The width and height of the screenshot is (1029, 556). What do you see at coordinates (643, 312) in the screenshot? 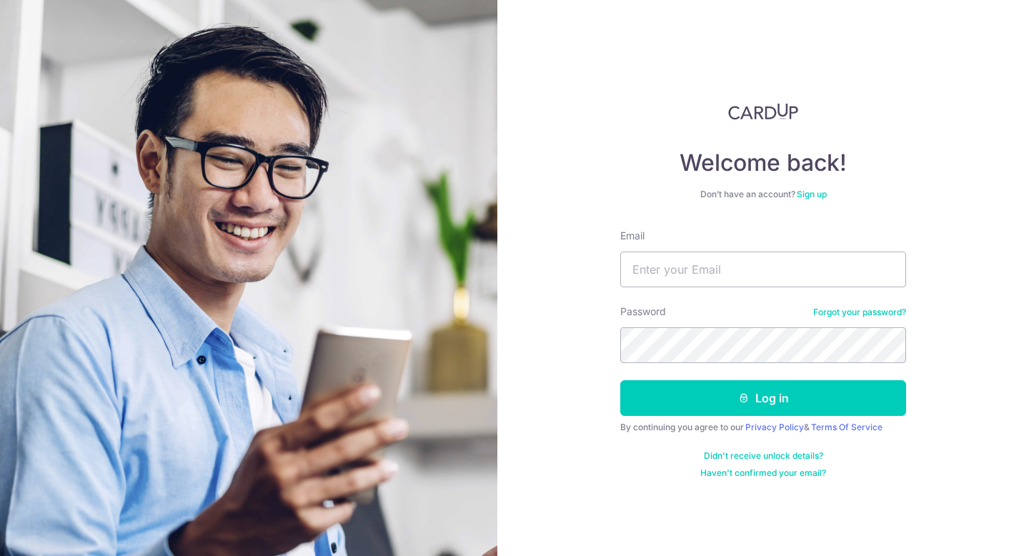
I see `label: Password` at bounding box center [643, 312].